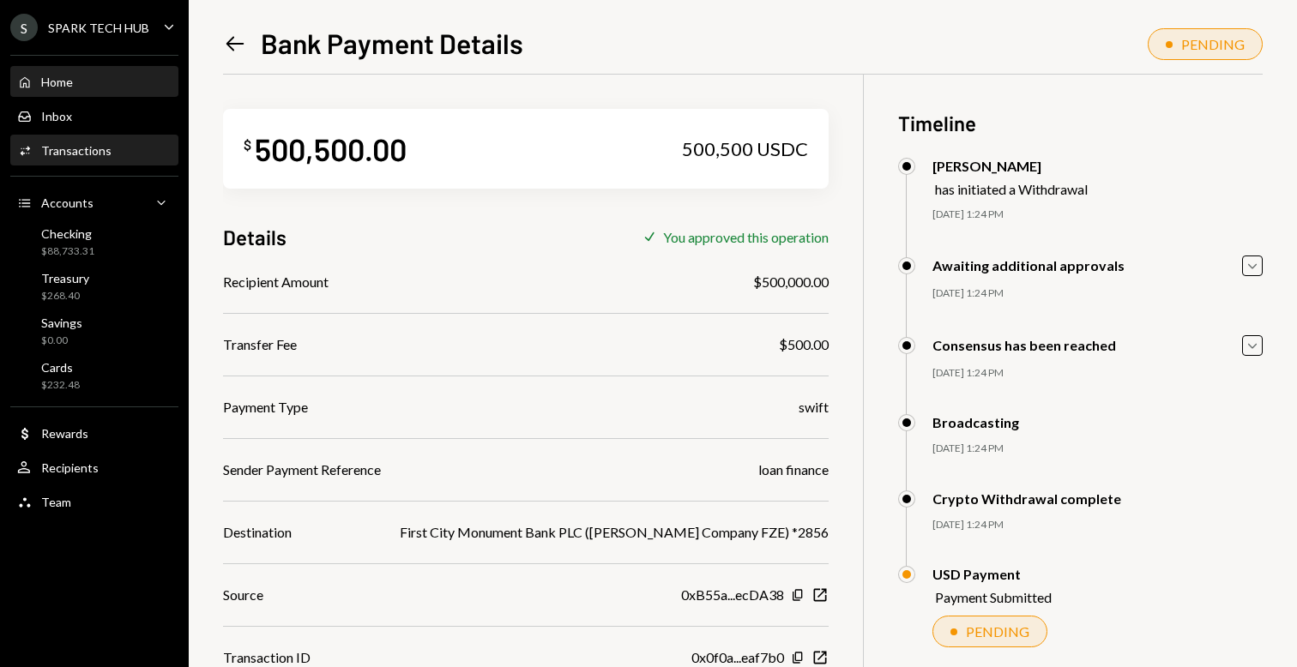  I want to click on div: S, so click(24, 27).